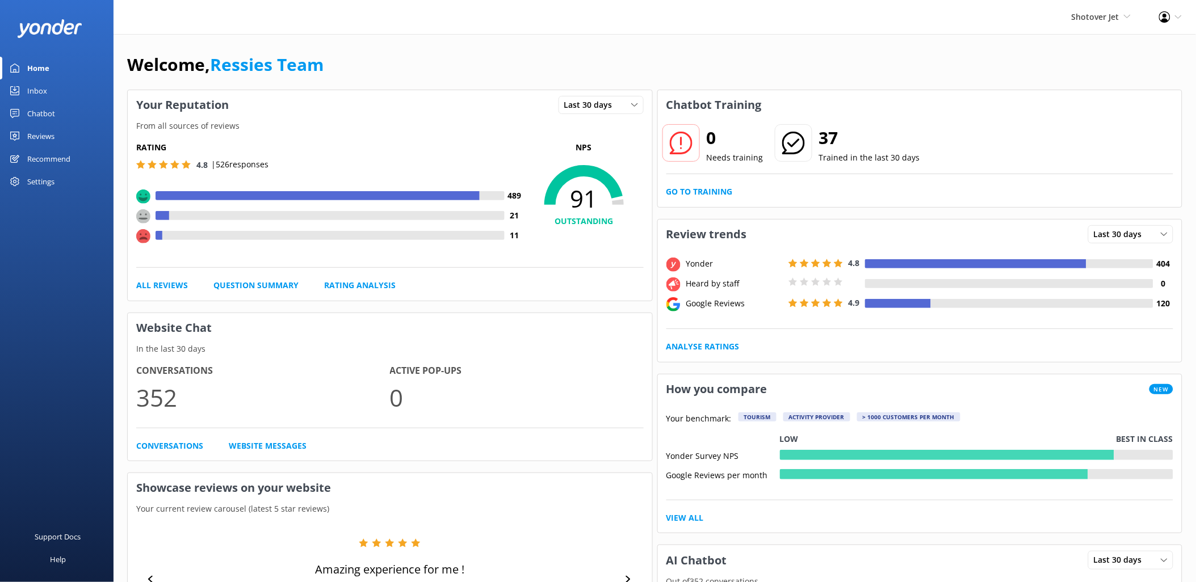  What do you see at coordinates (37, 91) in the screenshot?
I see `div: Inbox` at bounding box center [37, 91].